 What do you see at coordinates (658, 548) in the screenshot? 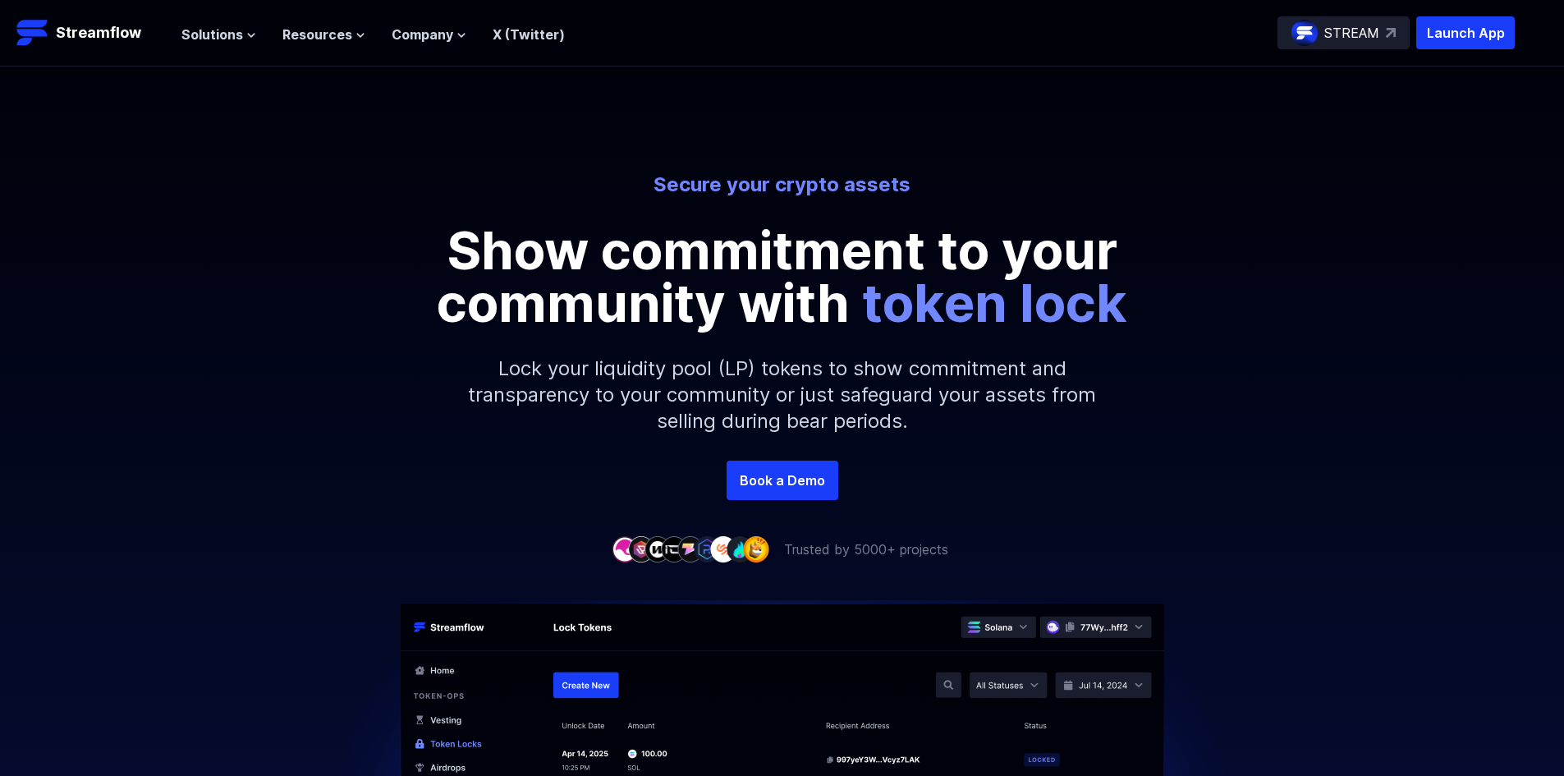
I see `img: company-3` at bounding box center [658, 548].